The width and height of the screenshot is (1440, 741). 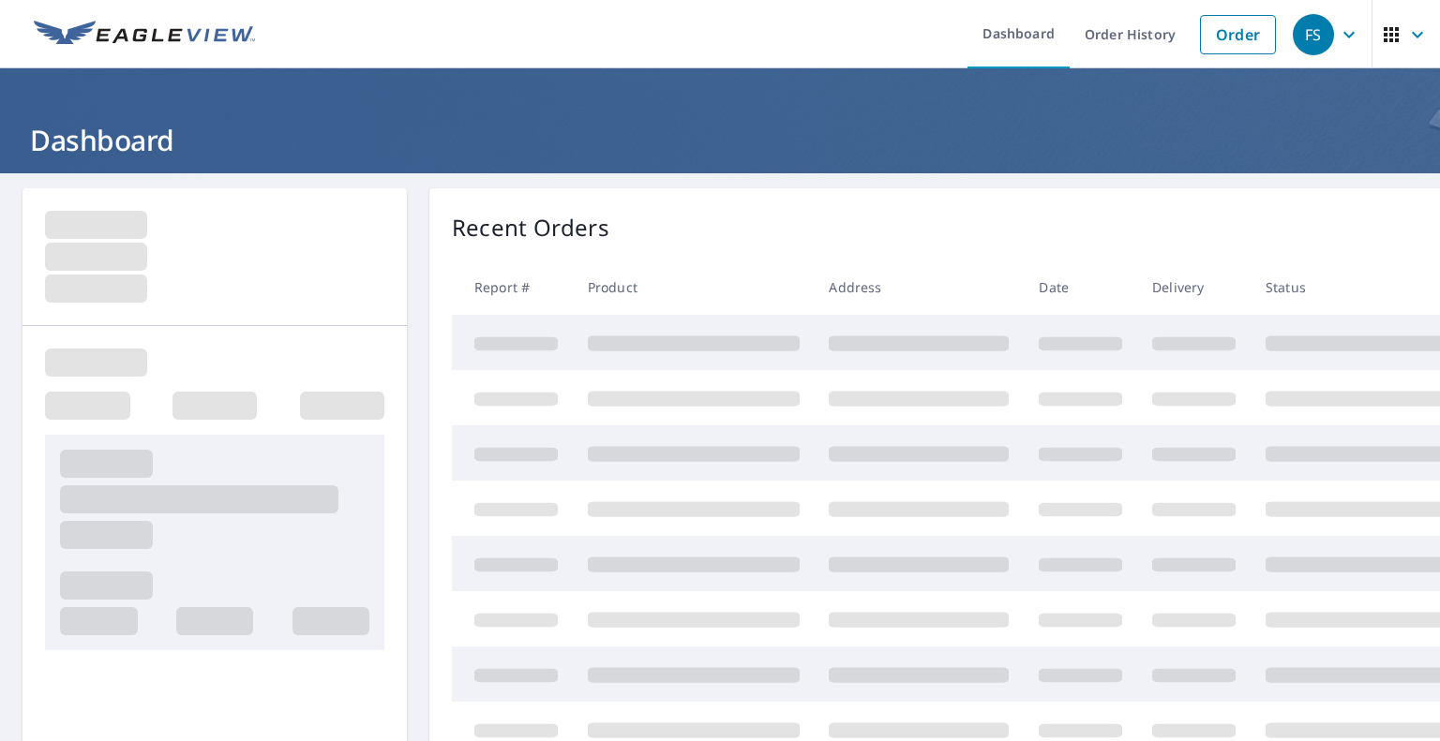 What do you see at coordinates (1080, 287) in the screenshot?
I see `th: Date` at bounding box center [1080, 287].